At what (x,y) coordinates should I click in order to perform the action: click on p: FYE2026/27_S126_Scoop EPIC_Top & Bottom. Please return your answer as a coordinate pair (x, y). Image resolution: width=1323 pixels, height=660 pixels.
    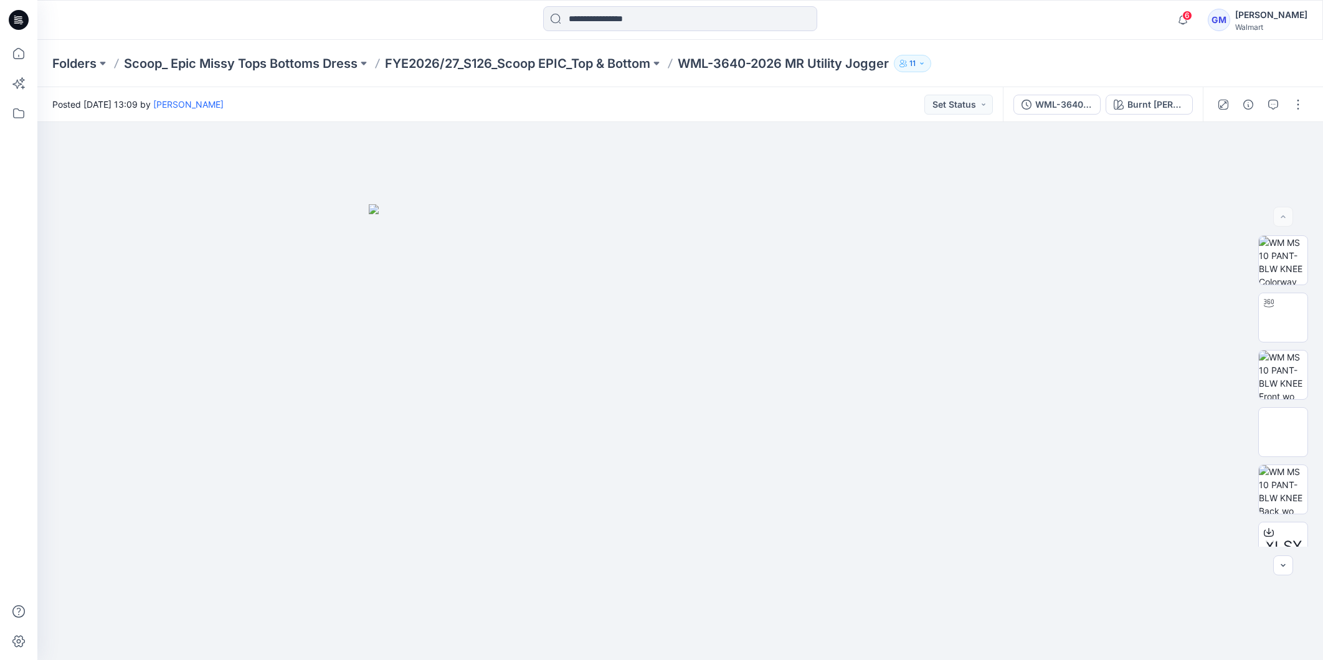
    Looking at the image, I should click on (518, 64).